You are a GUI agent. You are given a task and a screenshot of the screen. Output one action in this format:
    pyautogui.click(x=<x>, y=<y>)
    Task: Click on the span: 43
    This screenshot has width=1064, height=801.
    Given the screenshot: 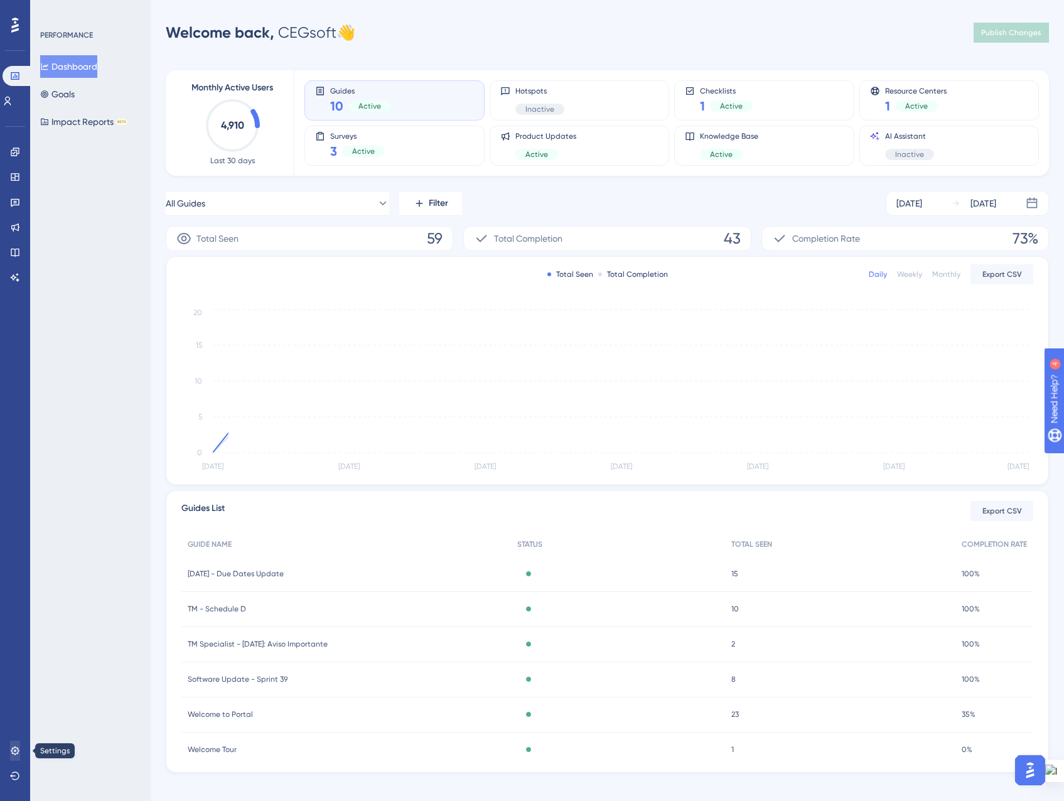 What is the action you would take?
    pyautogui.click(x=732, y=239)
    